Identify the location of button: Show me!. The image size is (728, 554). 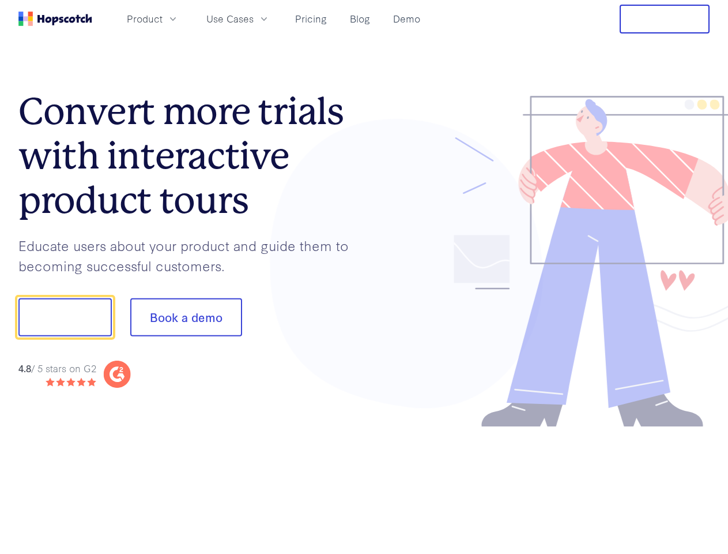
(65, 317).